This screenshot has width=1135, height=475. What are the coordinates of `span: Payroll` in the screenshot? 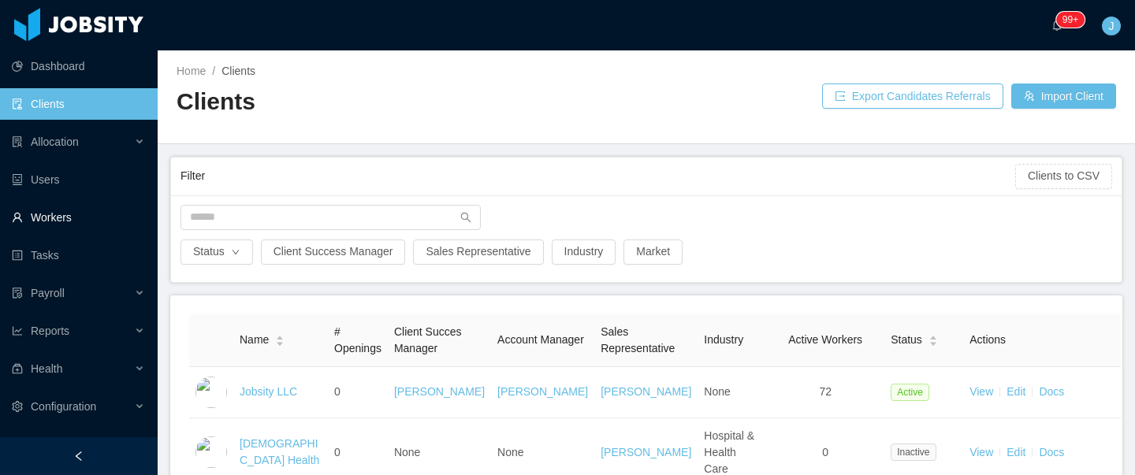 It's located at (47, 293).